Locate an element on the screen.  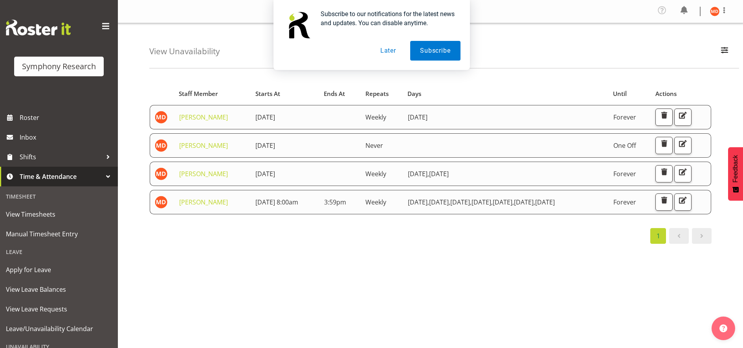
span: View Timesheets is located at coordinates (59, 214).